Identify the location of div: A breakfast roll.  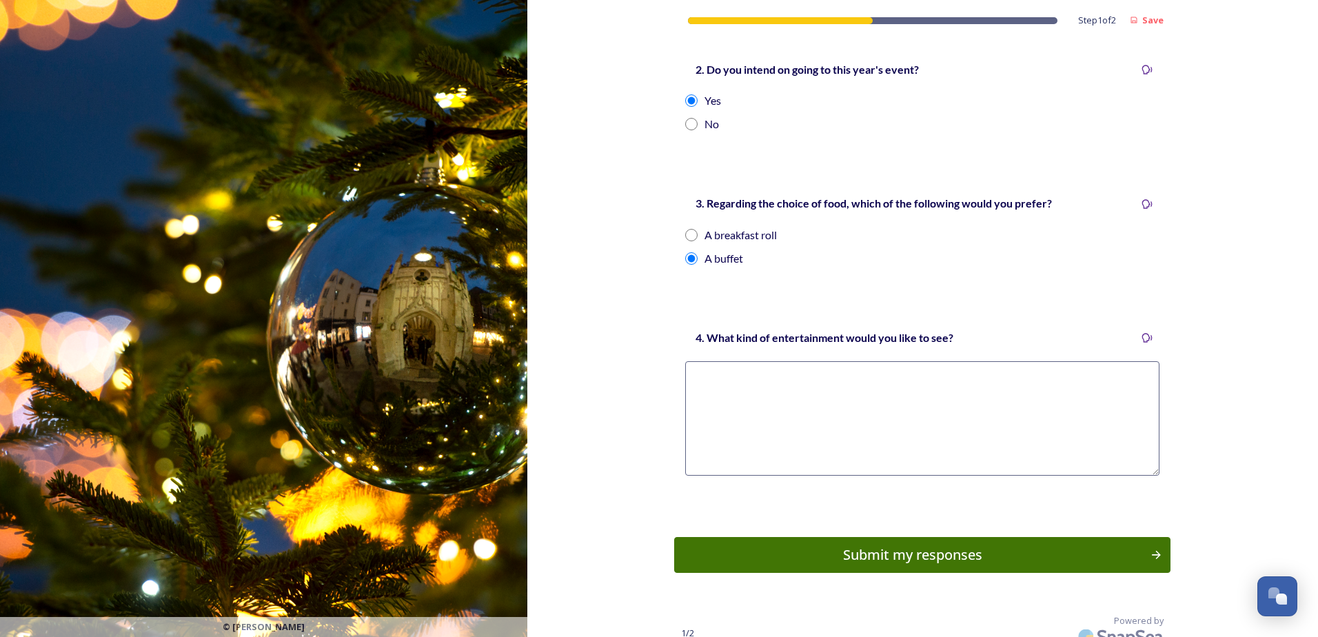
(741, 235).